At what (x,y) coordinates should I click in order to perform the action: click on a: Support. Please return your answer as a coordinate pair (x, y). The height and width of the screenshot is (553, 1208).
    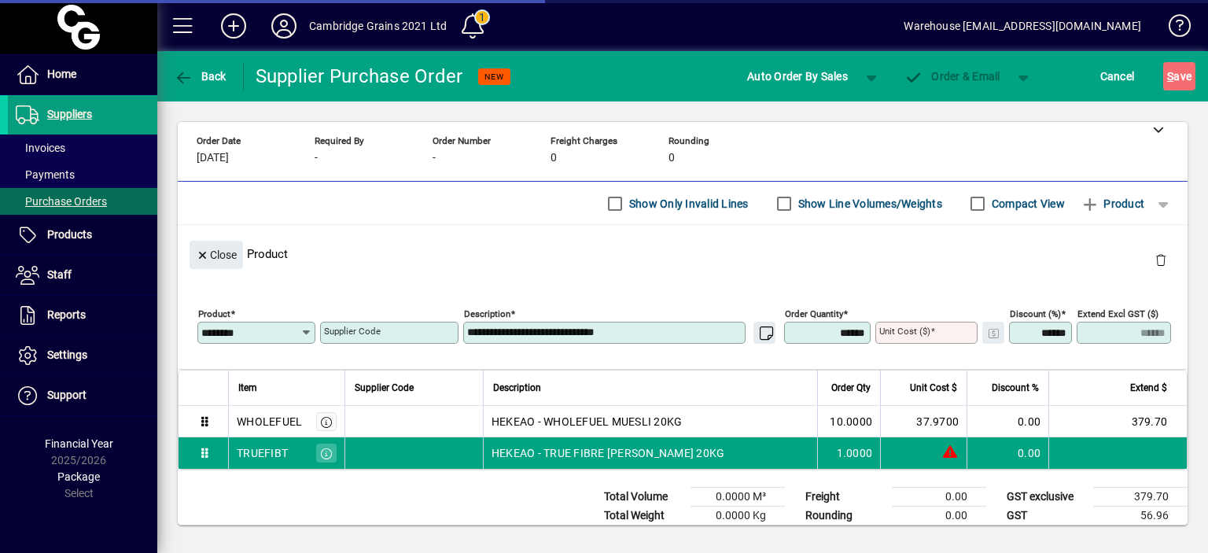
    Looking at the image, I should click on (83, 396).